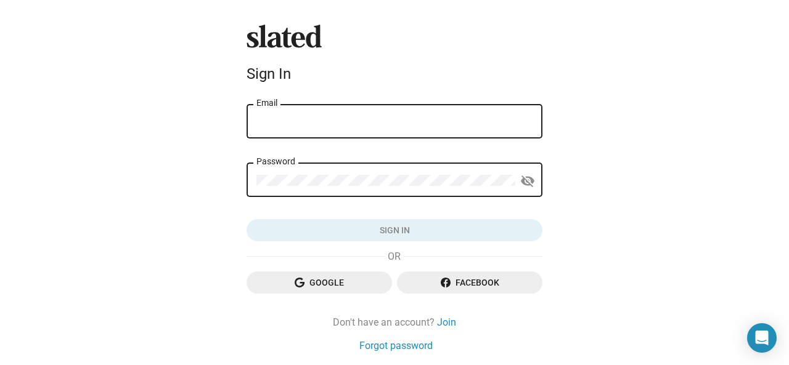 The image size is (789, 365). Describe the element at coordinates (319, 283) in the screenshot. I see `span: Google` at that location.